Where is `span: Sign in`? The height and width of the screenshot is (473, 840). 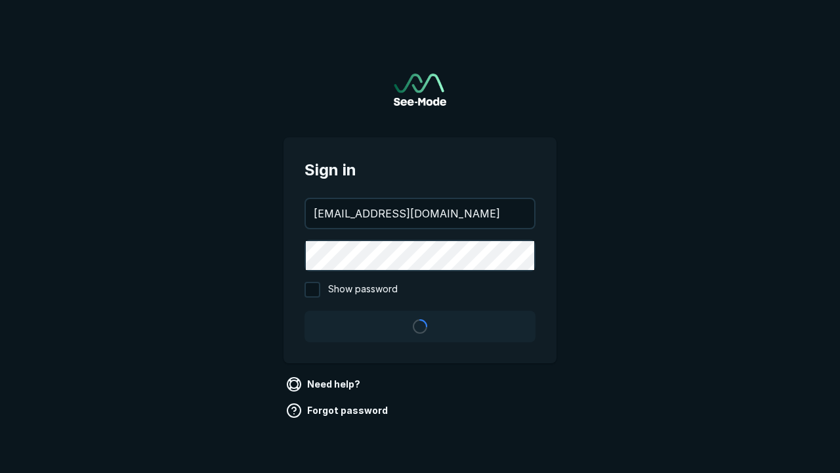
span: Sign in is located at coordinates (420, 170).